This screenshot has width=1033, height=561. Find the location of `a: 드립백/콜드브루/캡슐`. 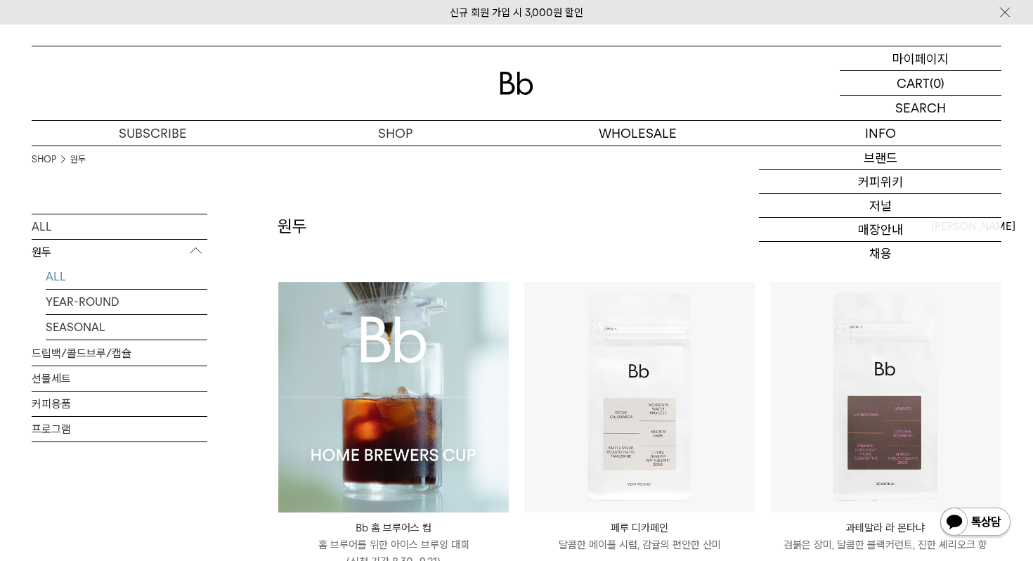

a: 드립백/콜드브루/캡슐 is located at coordinates (119, 353).